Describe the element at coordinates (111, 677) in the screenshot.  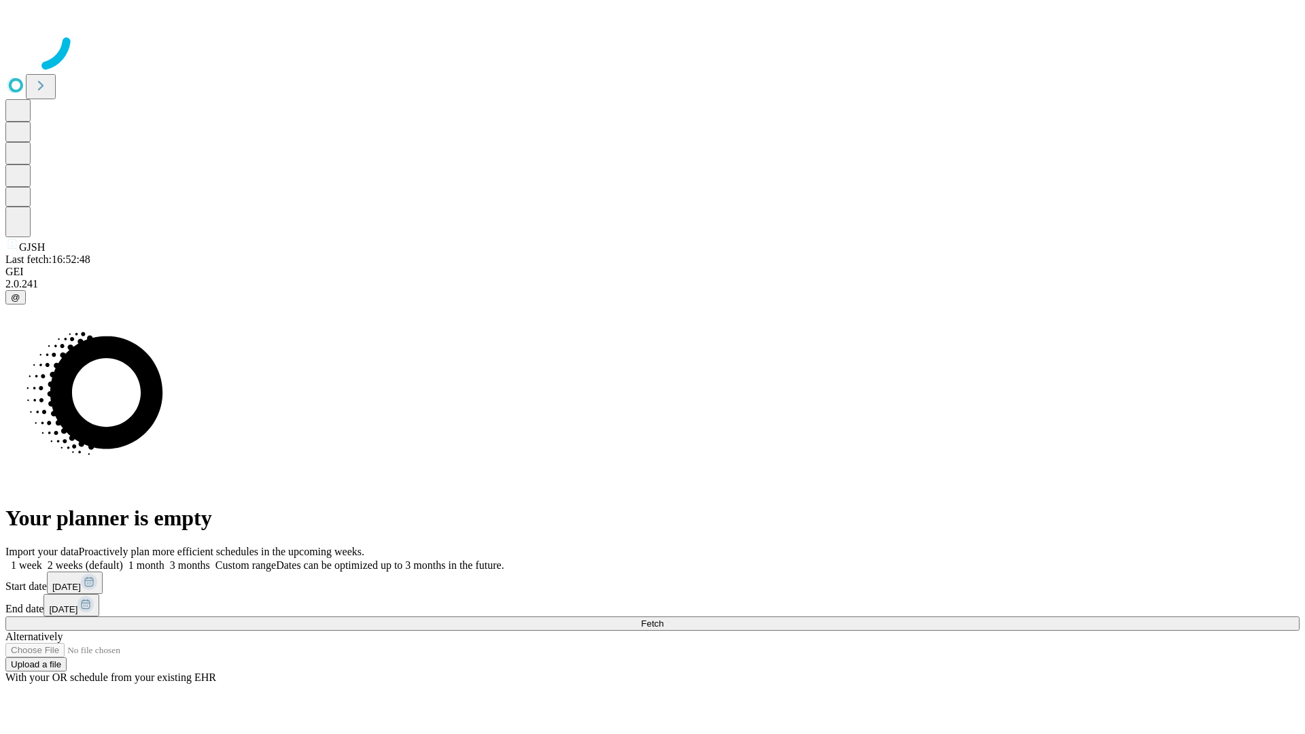
I see `span: With your OR schedule from your existing EHR` at that location.